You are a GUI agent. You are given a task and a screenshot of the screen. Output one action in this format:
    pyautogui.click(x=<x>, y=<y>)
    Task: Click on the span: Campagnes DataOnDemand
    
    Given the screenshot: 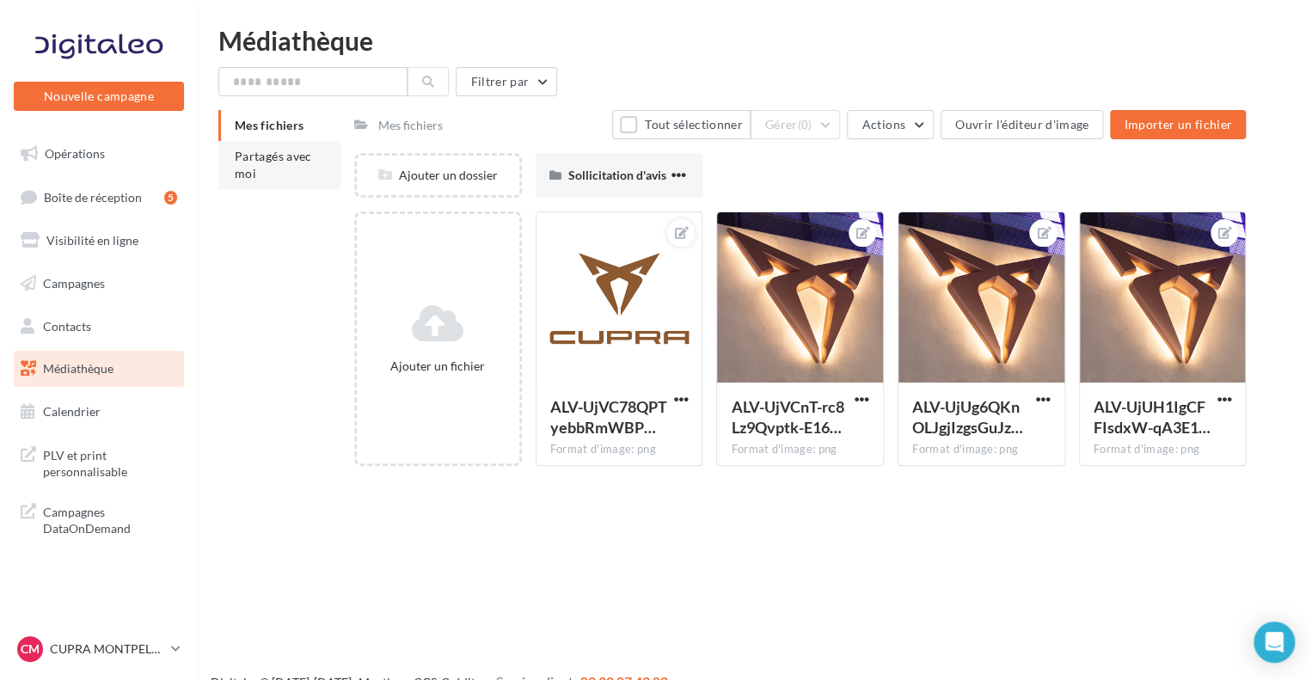 What is the action you would take?
    pyautogui.click(x=110, y=518)
    